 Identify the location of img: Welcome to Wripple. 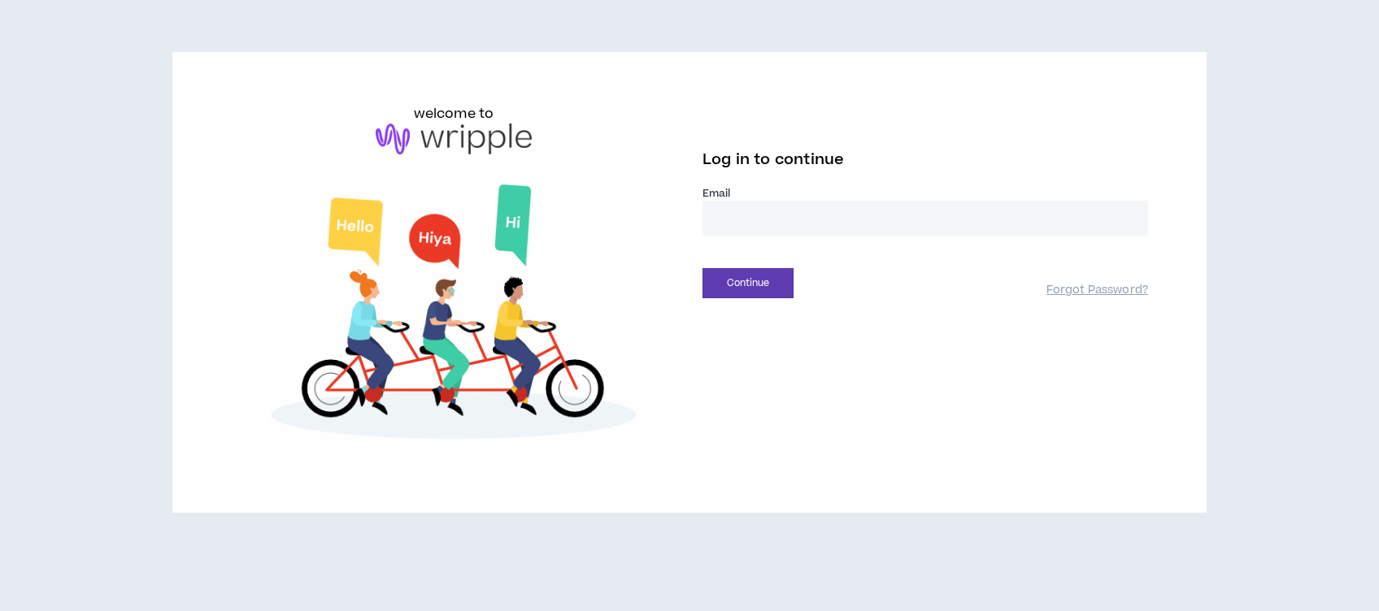
(454, 316).